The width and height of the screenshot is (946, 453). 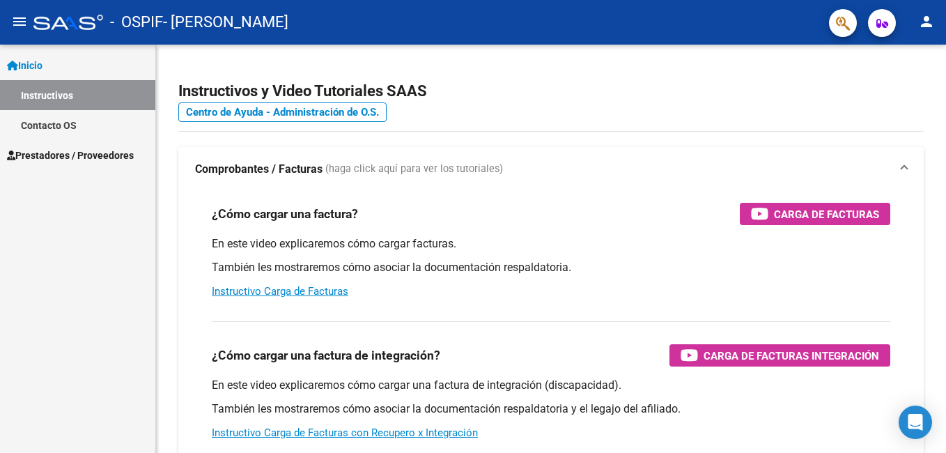 I want to click on p: En este video explicaremos cómo cargar una factura de integración (discapacidad)., so click(x=551, y=385).